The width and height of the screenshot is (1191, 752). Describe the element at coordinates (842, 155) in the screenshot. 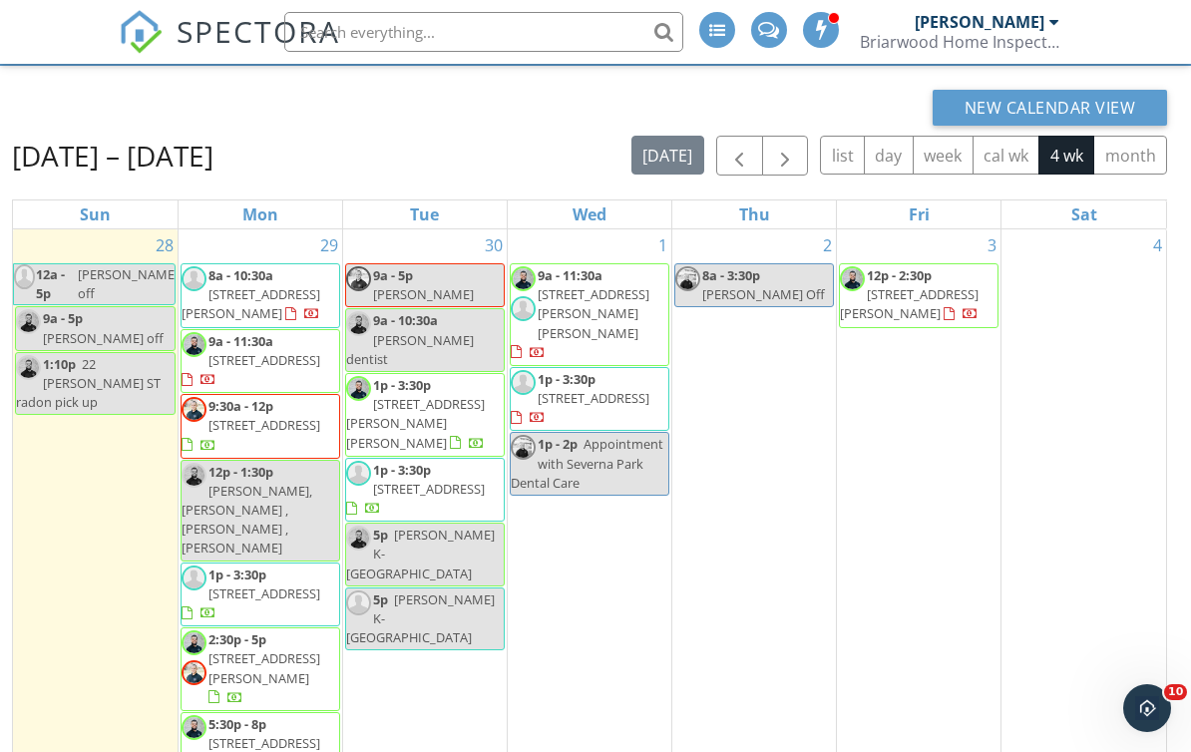

I see `button: list` at that location.